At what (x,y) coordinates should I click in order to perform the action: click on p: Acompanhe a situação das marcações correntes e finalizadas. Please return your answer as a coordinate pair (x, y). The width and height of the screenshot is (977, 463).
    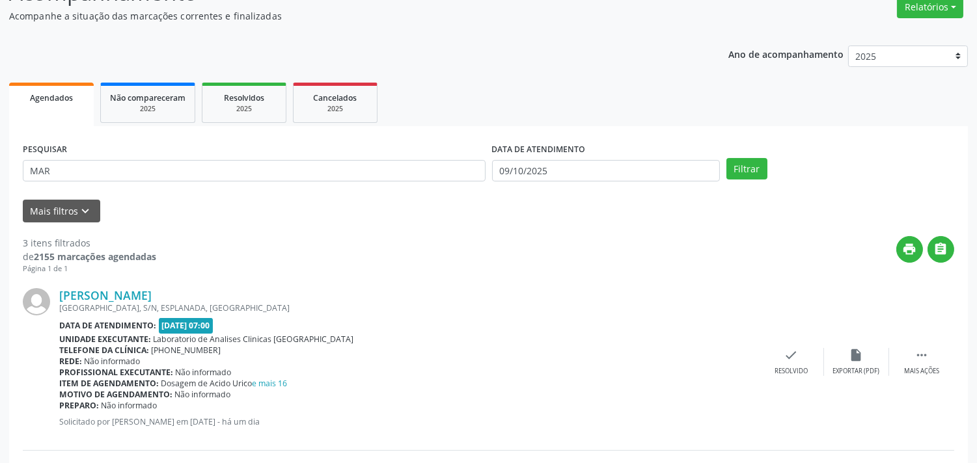
    Looking at the image, I should click on (344, 16).